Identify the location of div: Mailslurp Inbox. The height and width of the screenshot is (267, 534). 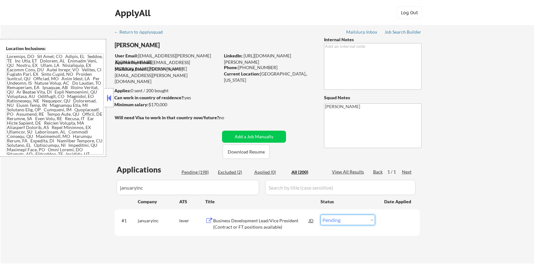
(362, 32).